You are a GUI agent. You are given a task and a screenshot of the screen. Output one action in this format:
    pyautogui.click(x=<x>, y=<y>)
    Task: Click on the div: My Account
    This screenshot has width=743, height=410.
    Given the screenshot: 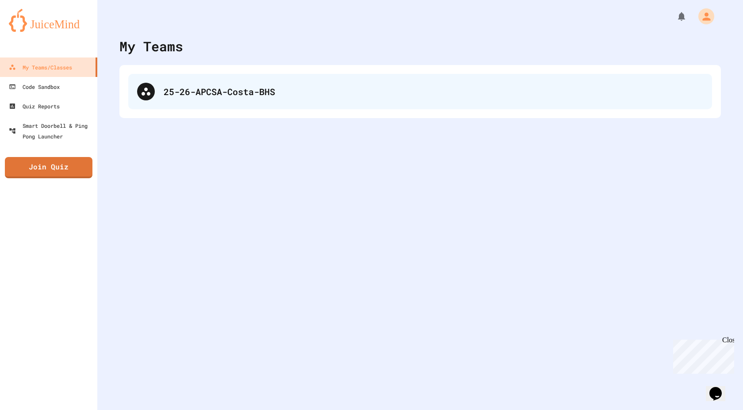 What is the action you would take?
    pyautogui.click(x=702, y=16)
    